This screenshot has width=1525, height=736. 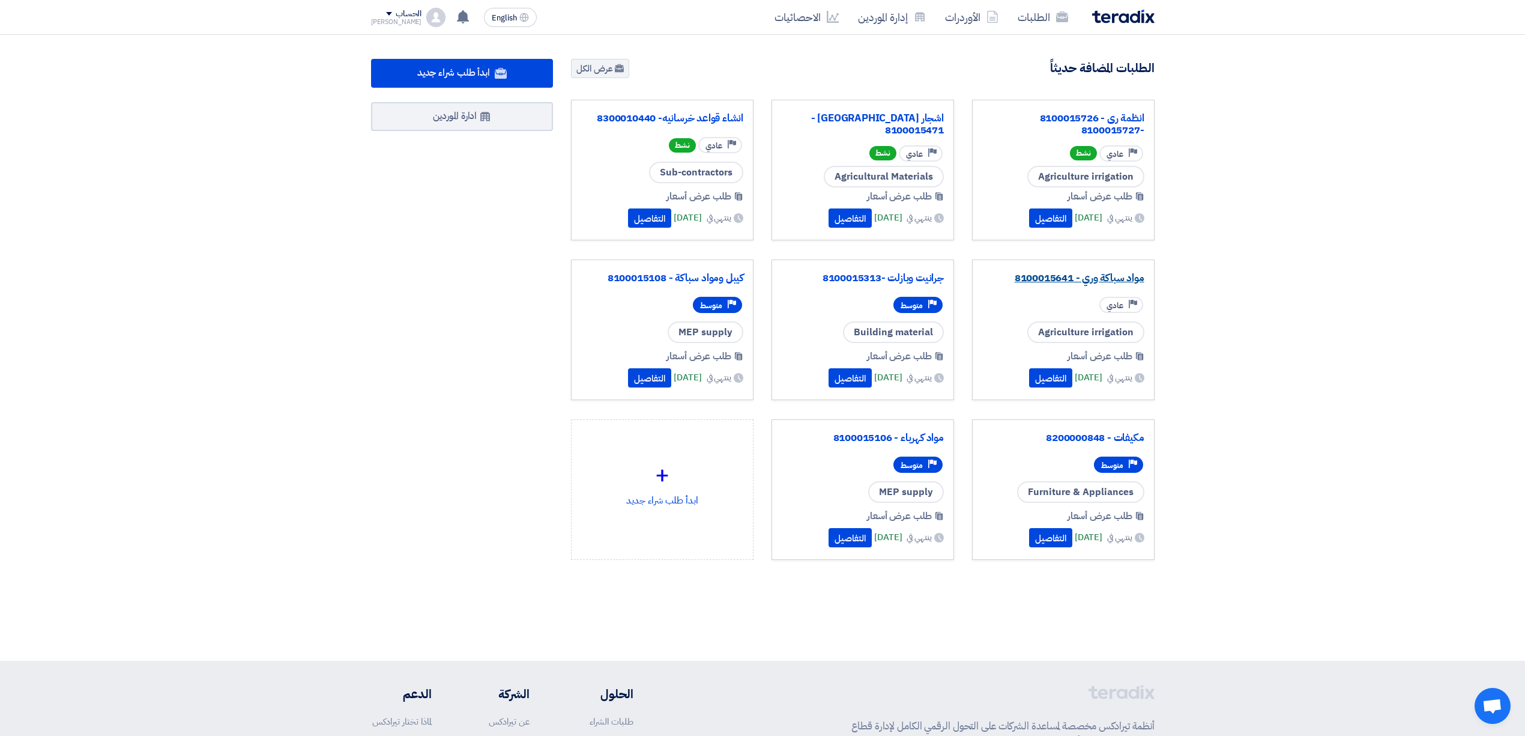 I want to click on div: ابدأ طلب شراء جديد, so click(x=662, y=482).